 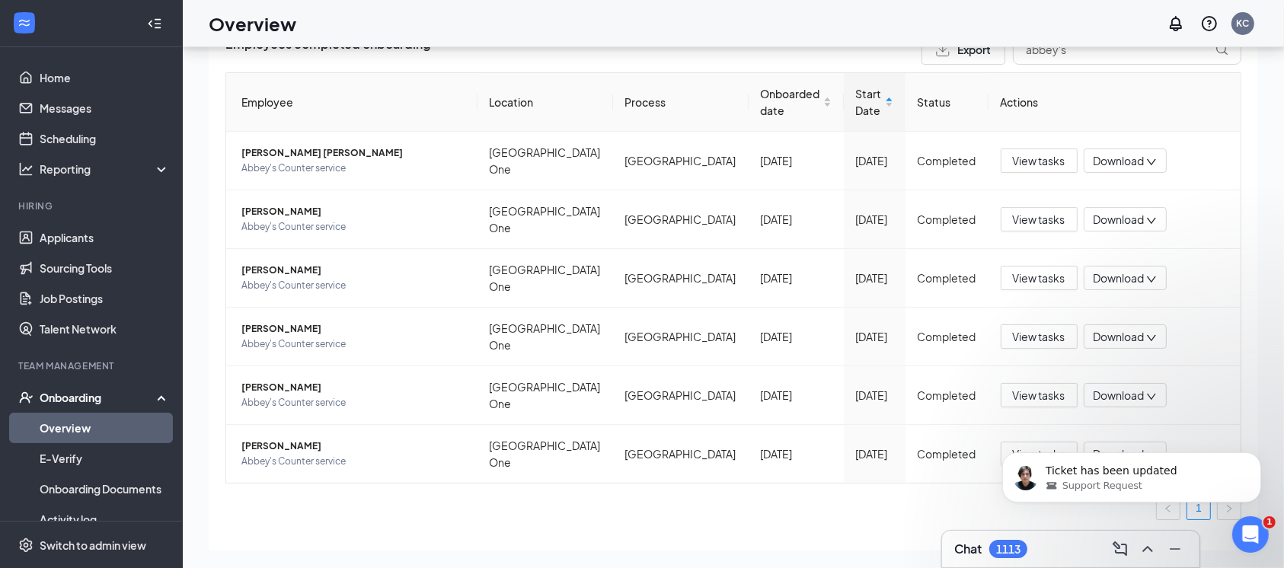 I want to click on button: ChevronUp, so click(x=1148, y=549).